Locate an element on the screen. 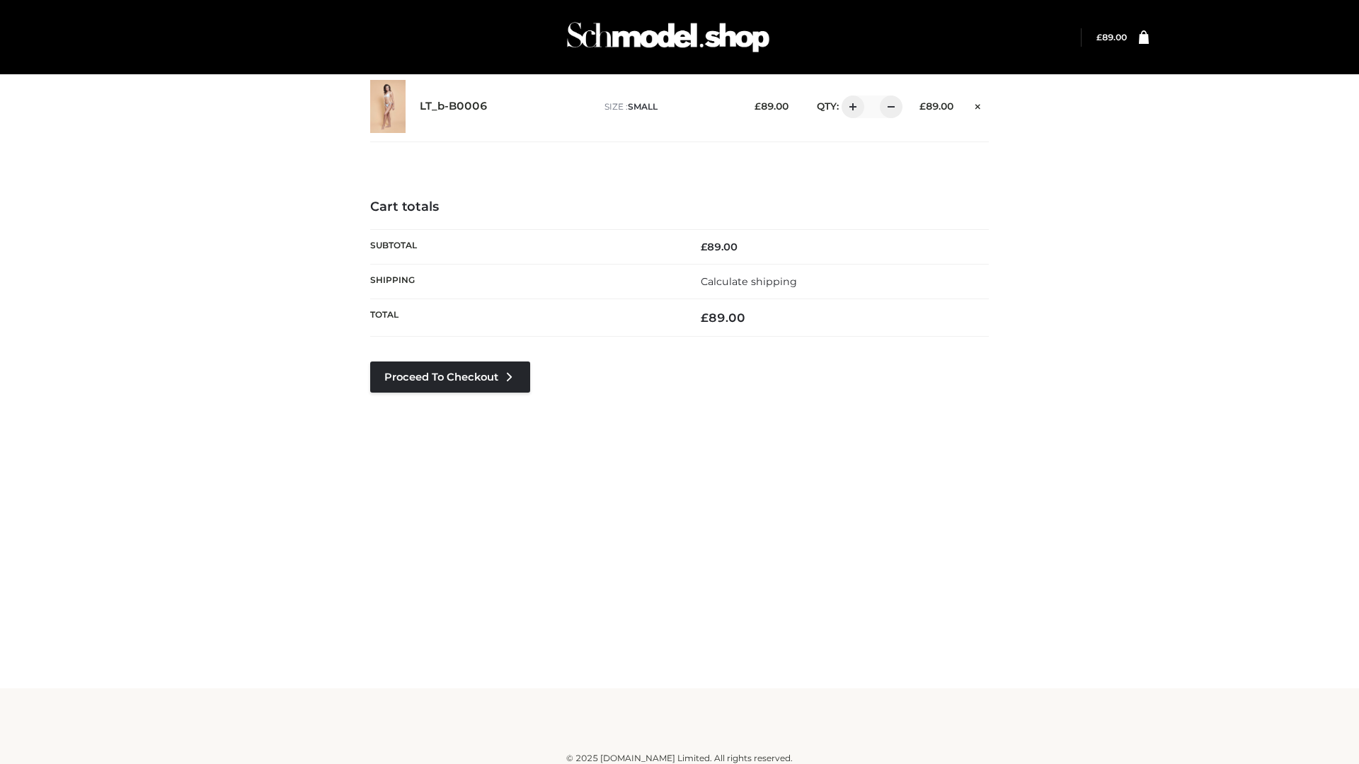  th: Shipping is located at coordinates (524, 281).